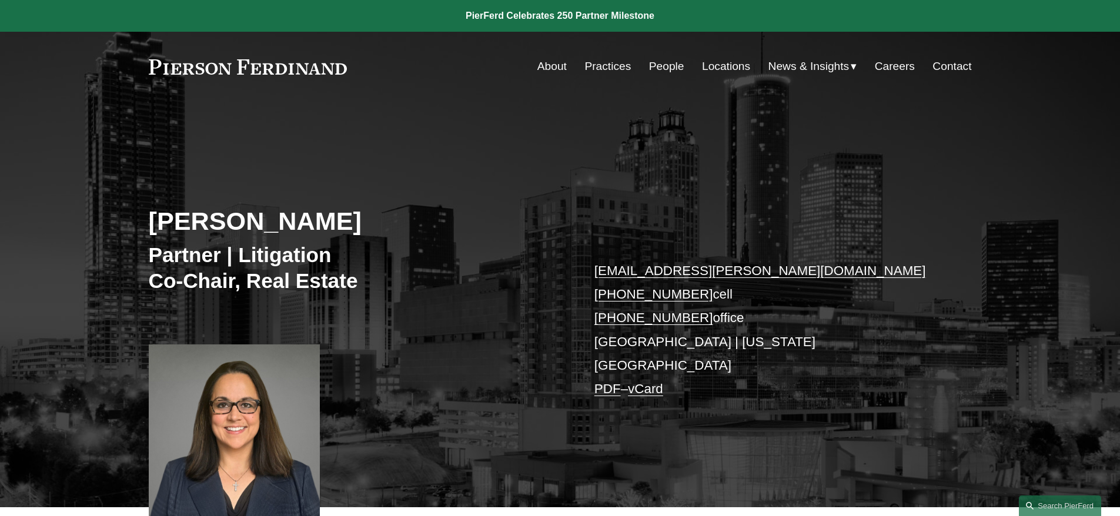 This screenshot has height=516, width=1120. What do you see at coordinates (813, 66) in the screenshot?
I see `a: folder dropdown` at bounding box center [813, 66].